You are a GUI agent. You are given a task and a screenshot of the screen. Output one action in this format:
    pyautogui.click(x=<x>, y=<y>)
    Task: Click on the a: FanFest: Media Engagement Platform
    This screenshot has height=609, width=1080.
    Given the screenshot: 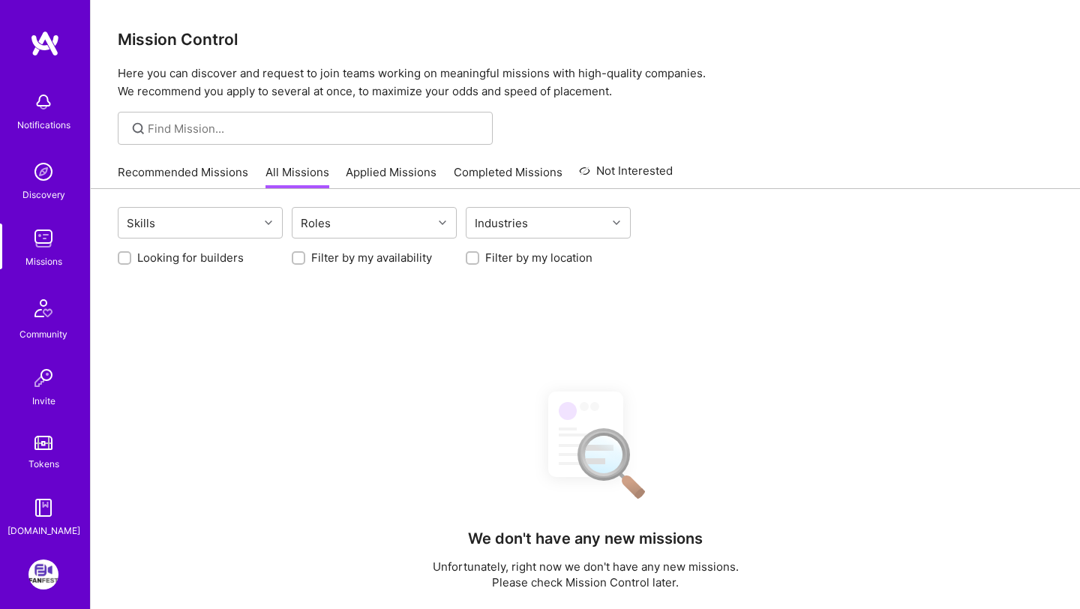 What is the action you would take?
    pyautogui.click(x=43, y=574)
    